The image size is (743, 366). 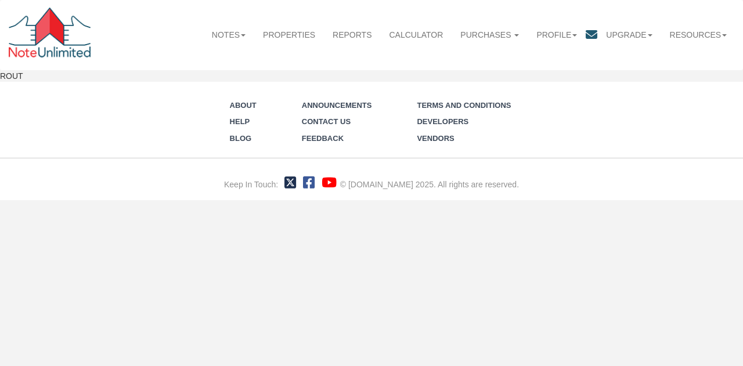 I want to click on a: Reports, so click(x=352, y=35).